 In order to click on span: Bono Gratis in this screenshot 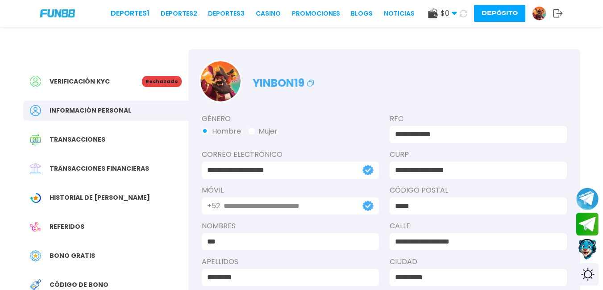, I will do `click(72, 255)`.